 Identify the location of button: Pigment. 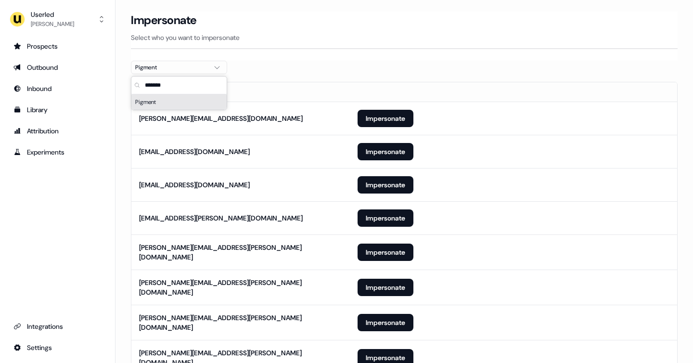
(179, 67).